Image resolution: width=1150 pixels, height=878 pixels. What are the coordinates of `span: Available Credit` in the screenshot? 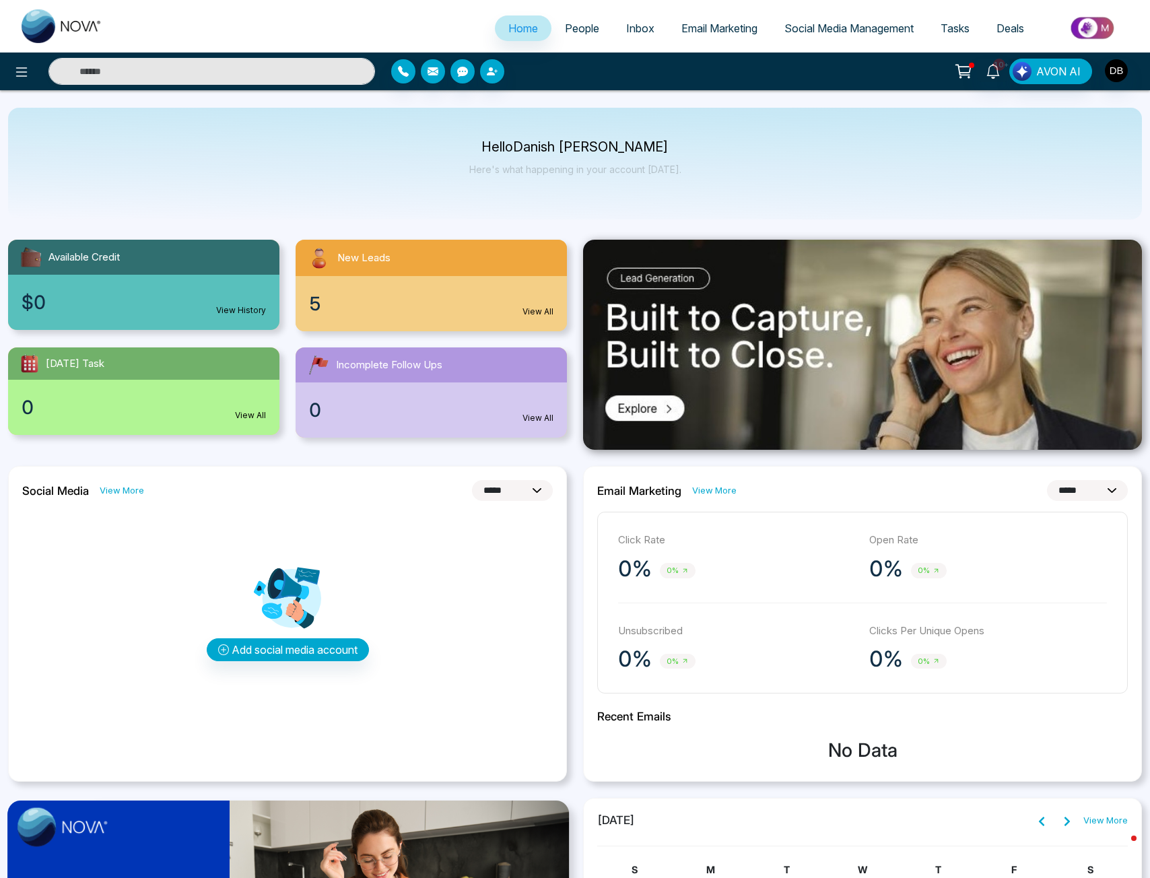 It's located at (84, 257).